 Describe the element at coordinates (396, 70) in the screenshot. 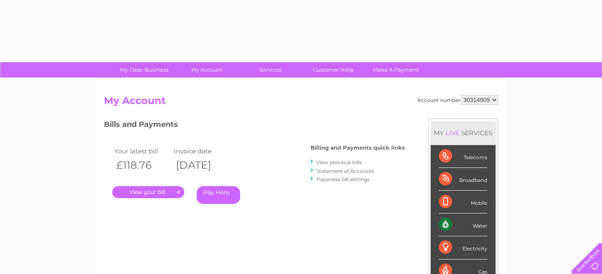

I see `a: Make A Payment` at that location.